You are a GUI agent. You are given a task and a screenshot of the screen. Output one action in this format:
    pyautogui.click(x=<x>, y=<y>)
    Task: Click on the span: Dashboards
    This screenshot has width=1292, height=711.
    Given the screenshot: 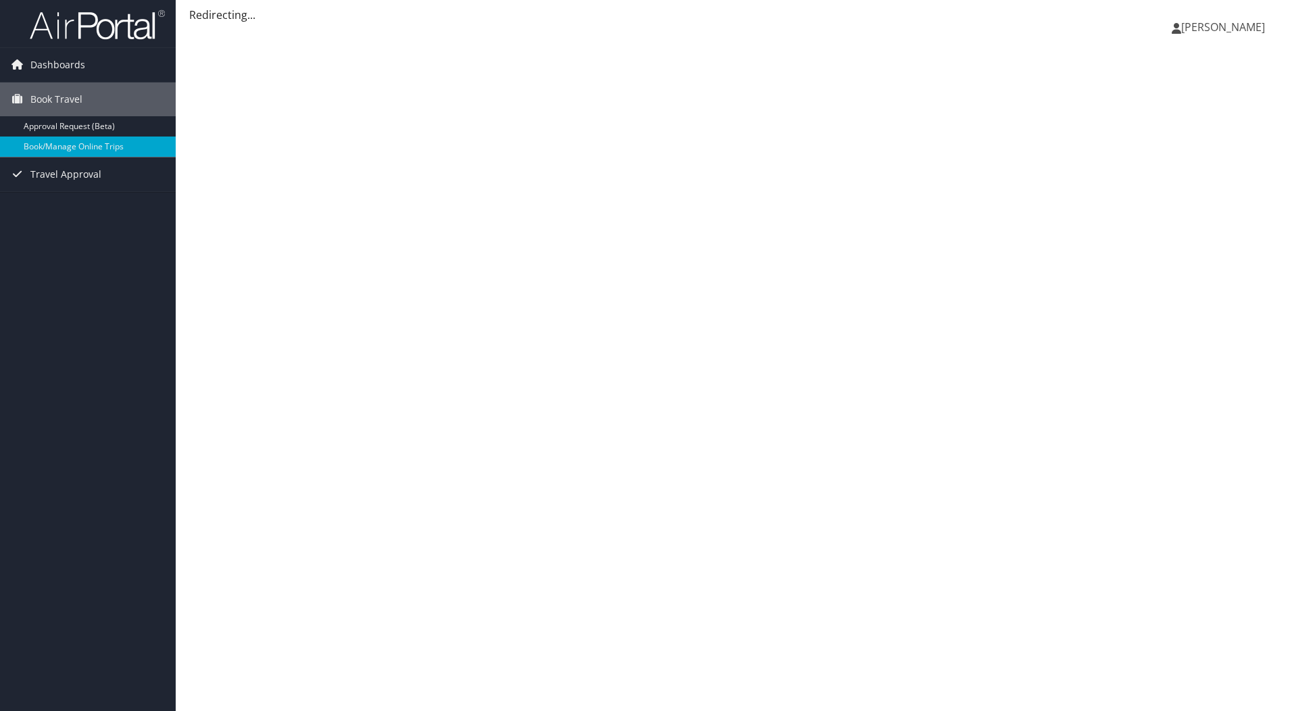 What is the action you would take?
    pyautogui.click(x=57, y=65)
    